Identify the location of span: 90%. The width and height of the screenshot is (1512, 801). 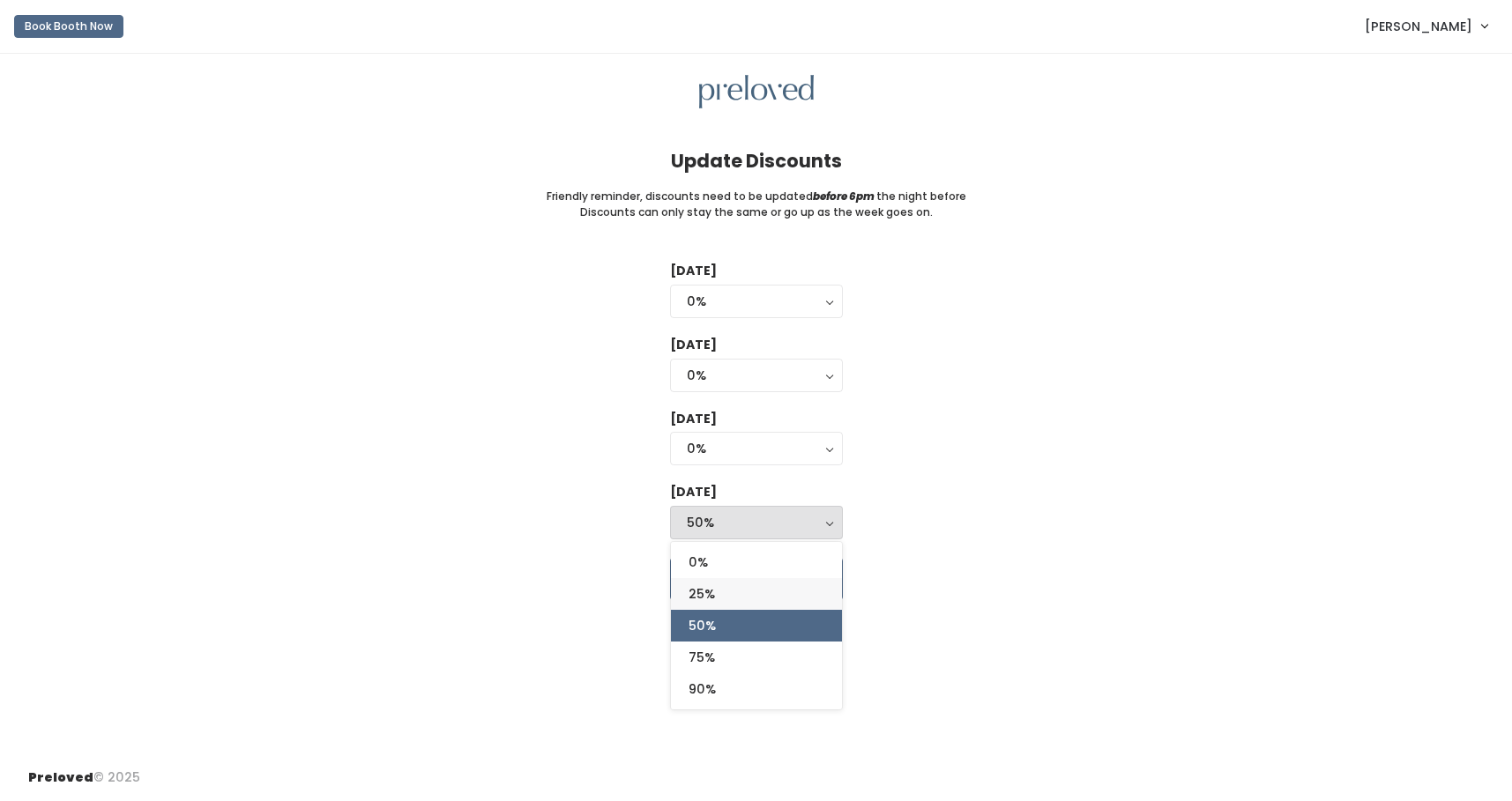
(702, 690).